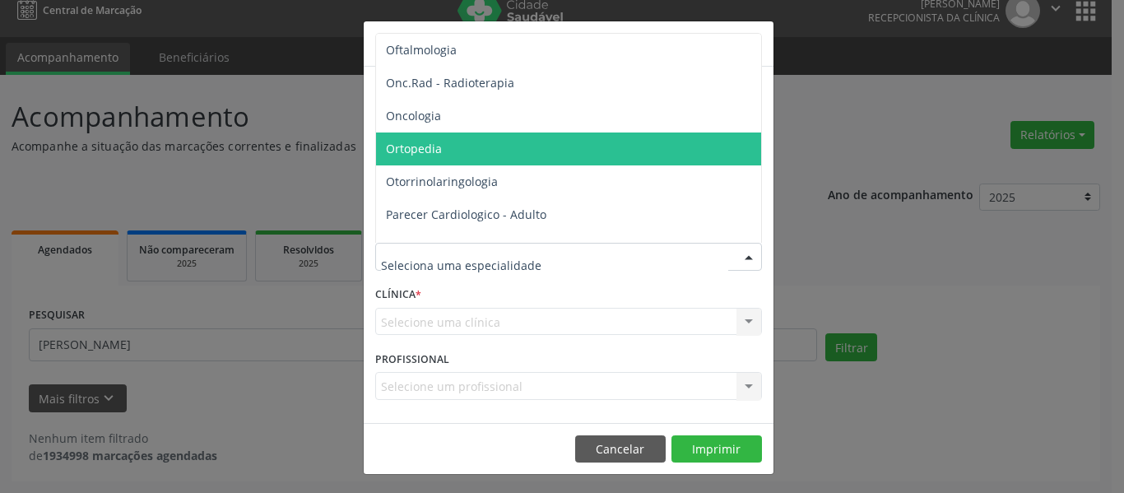 The image size is (1124, 493). What do you see at coordinates (398, 295) in the screenshot?
I see `label: CLÍNICA` at bounding box center [398, 295].